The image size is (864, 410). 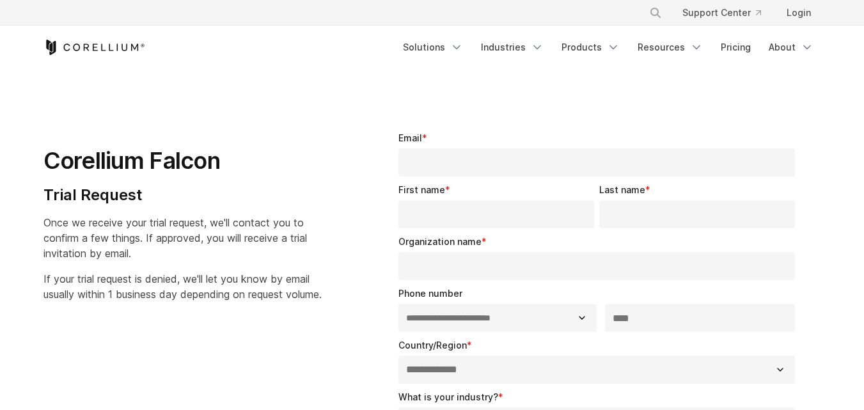 I want to click on span: What is your industry?, so click(x=448, y=397).